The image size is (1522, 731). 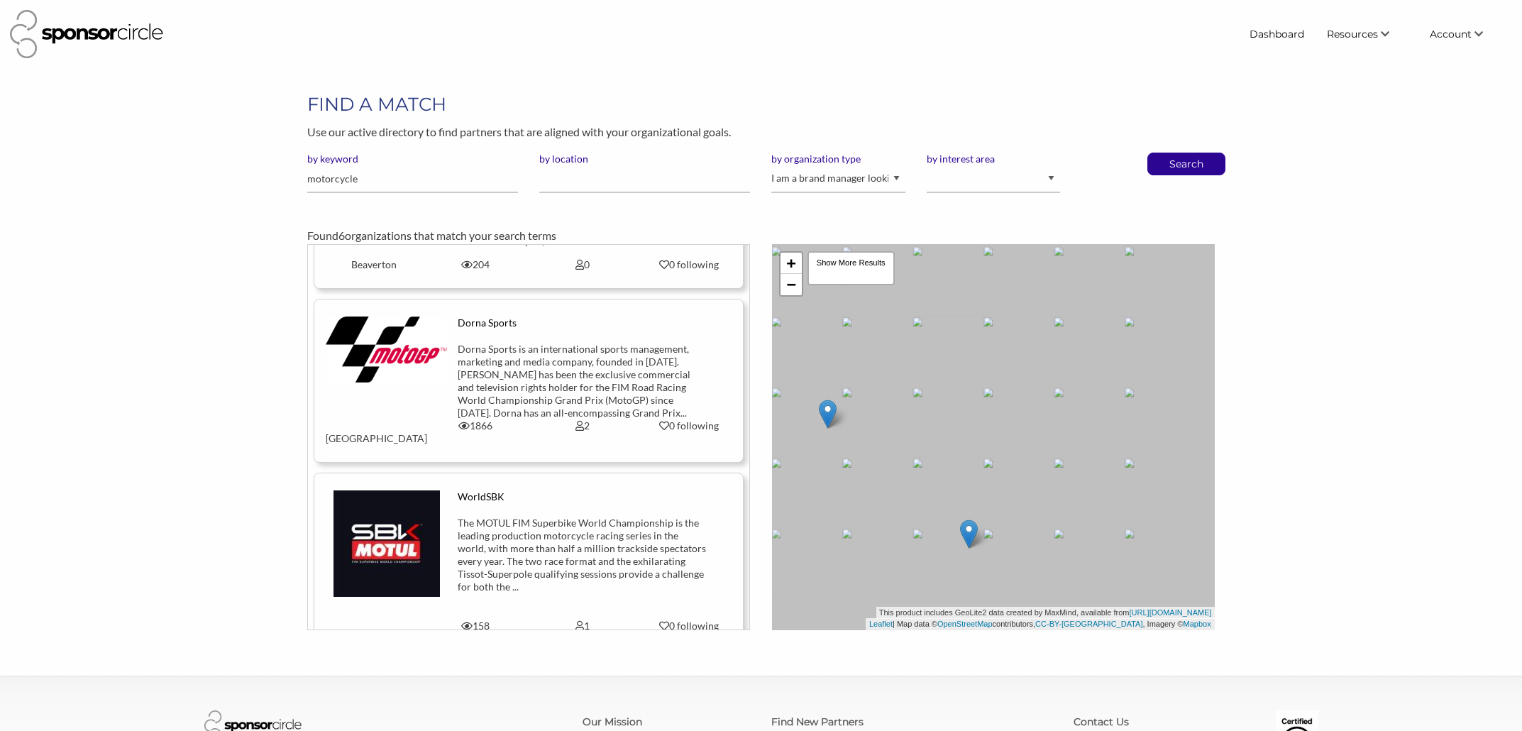 What do you see at coordinates (791, 285) in the screenshot?
I see `a: Zoom out` at bounding box center [791, 285].